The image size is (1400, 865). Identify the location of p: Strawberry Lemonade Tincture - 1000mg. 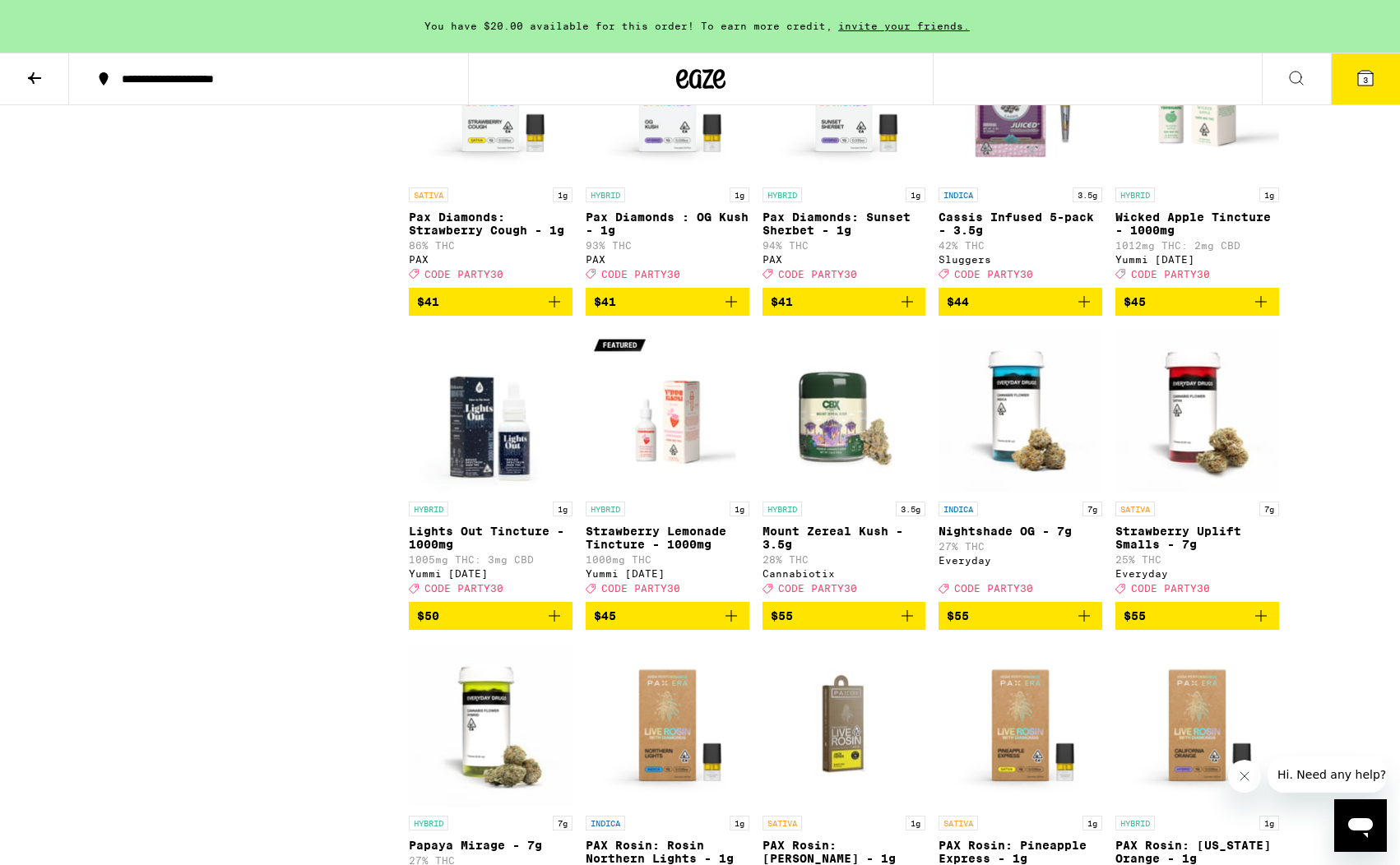
(667, 538).